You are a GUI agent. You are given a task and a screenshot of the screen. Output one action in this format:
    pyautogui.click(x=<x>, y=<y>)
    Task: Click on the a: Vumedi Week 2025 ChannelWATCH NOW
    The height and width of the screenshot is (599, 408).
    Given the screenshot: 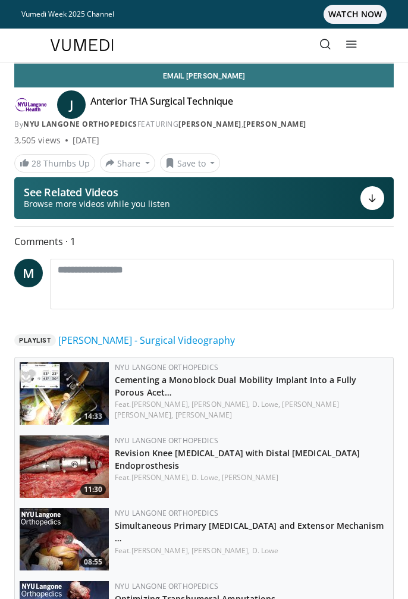 What is the action you would take?
    pyautogui.click(x=204, y=14)
    